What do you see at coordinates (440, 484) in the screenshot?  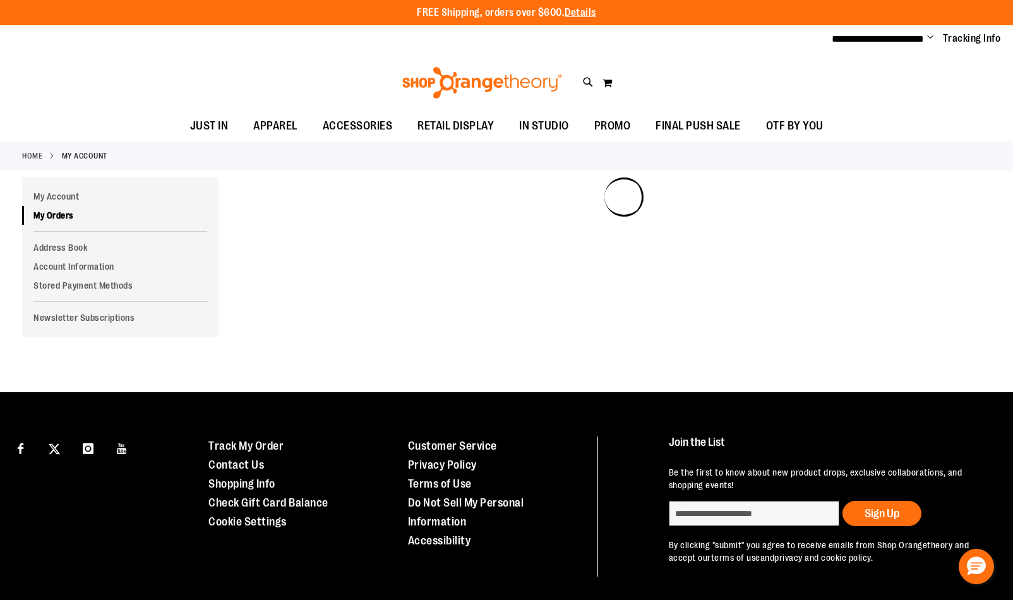 I see `a: Terms of Use` at bounding box center [440, 484].